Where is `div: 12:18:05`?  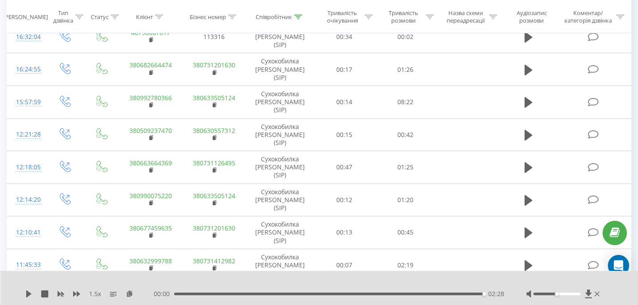 div: 12:18:05 is located at coordinates (27, 167).